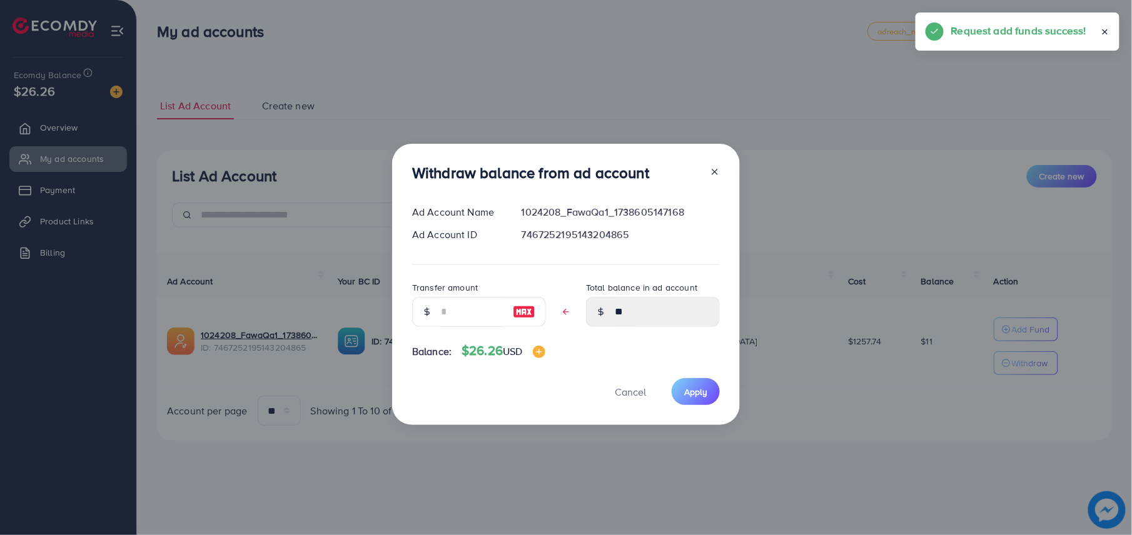  What do you see at coordinates (630, 392) in the screenshot?
I see `button: Cancel` at bounding box center [630, 392].